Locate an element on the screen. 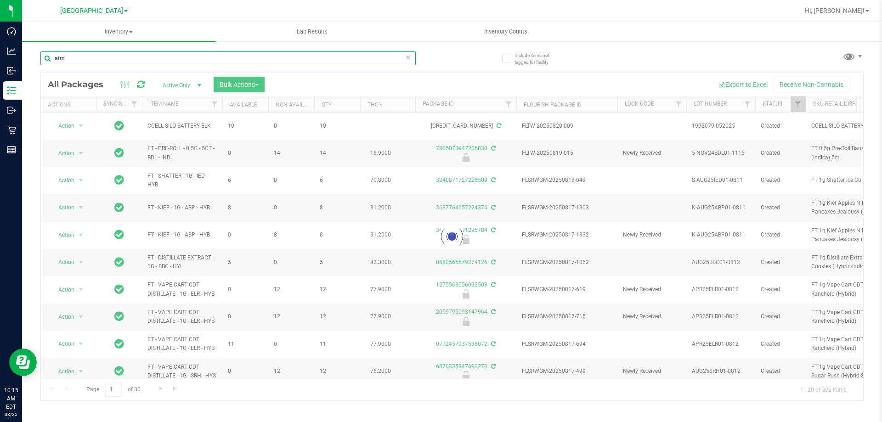  inline-svg: Analytics is located at coordinates (11, 51).